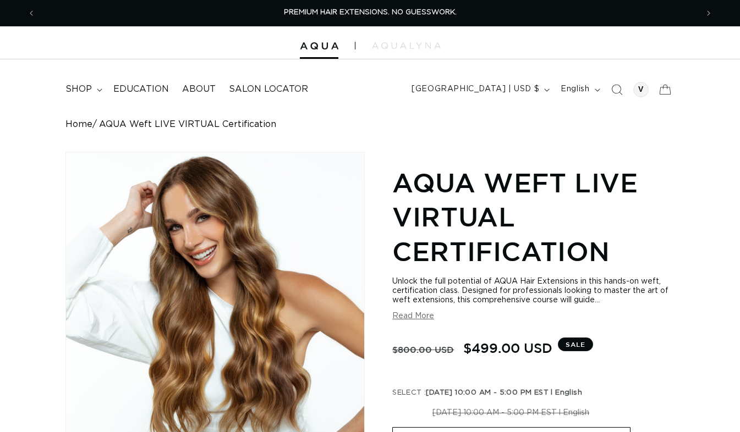  Describe the element at coordinates (79, 89) in the screenshot. I see `span: shop` at that location.